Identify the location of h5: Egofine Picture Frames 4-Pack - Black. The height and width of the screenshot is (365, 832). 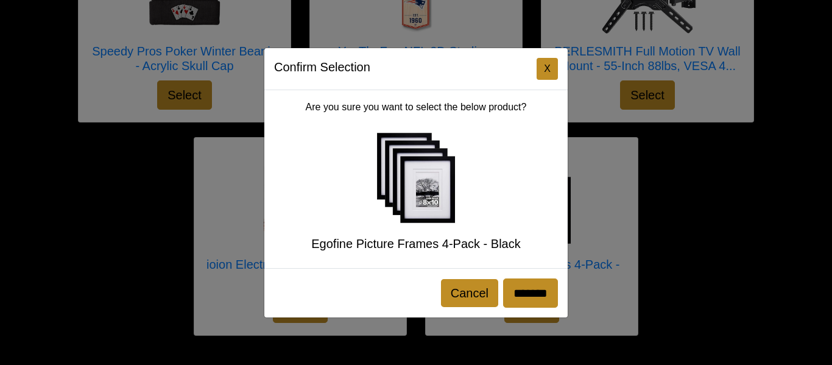
(416, 244).